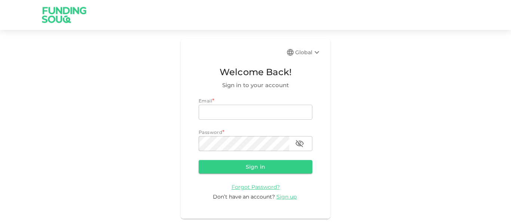 The height and width of the screenshot is (224, 511). I want to click on div: email, so click(256, 112).